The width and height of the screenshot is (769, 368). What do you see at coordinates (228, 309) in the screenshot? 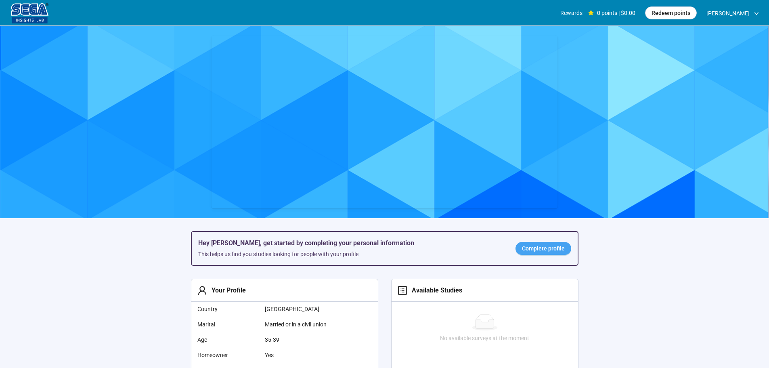
I see `span: Country` at bounding box center [228, 309].